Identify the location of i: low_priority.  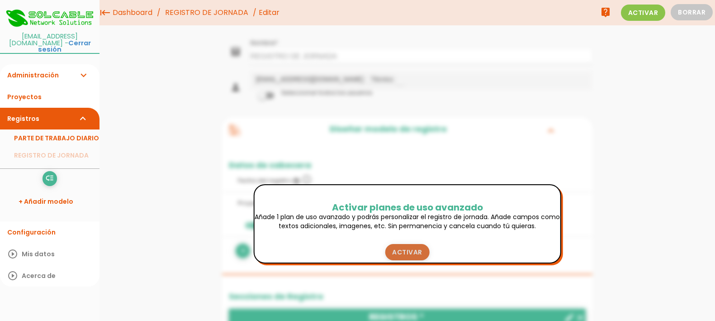
(49, 178).